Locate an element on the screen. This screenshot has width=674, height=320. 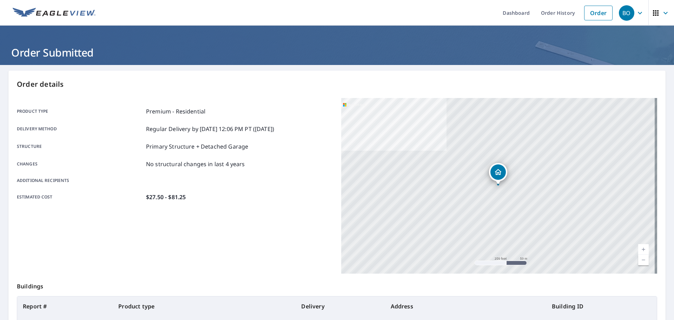
p: Additional recipients is located at coordinates (80, 181).